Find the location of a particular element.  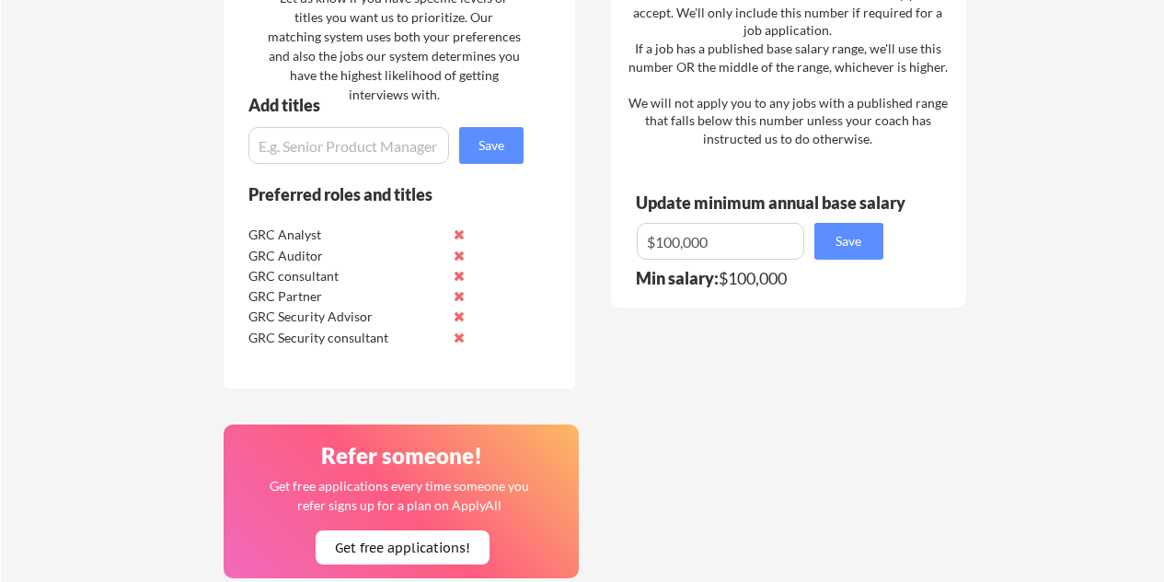

div: Add titles is located at coordinates (378, 105).